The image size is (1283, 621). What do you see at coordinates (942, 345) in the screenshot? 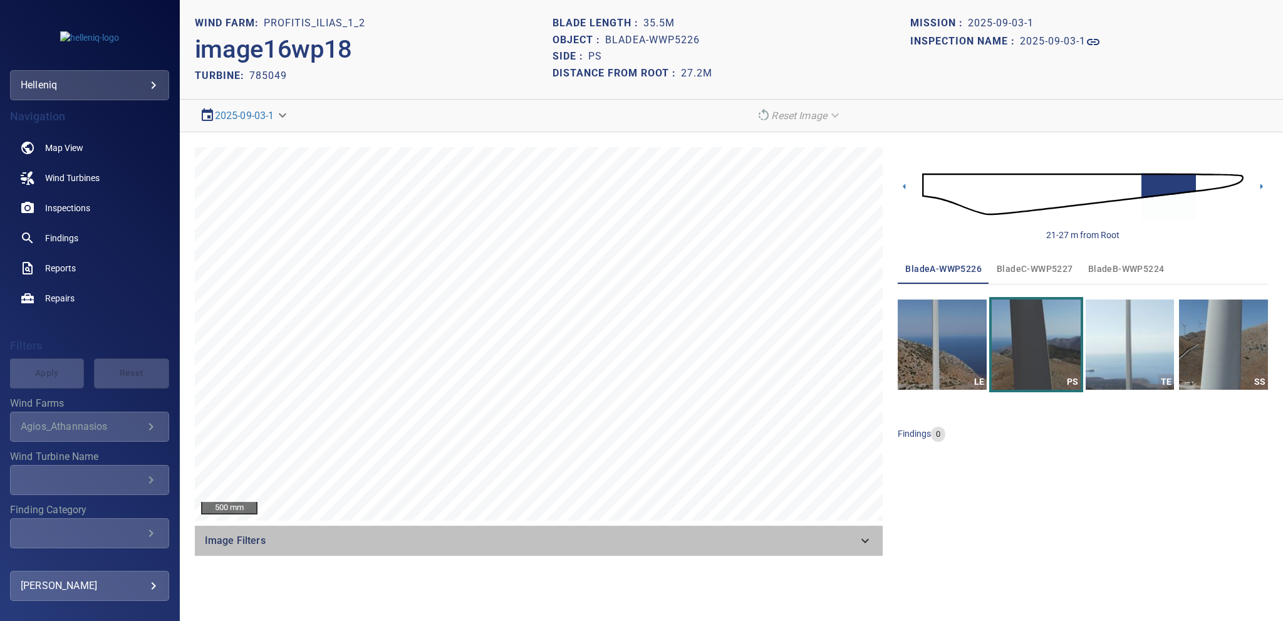
I see `a: LE` at bounding box center [942, 345].